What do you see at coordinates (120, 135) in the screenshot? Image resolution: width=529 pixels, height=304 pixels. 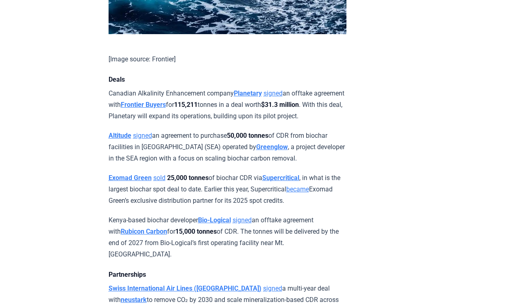 I see `a: Altitude` at bounding box center [120, 135].